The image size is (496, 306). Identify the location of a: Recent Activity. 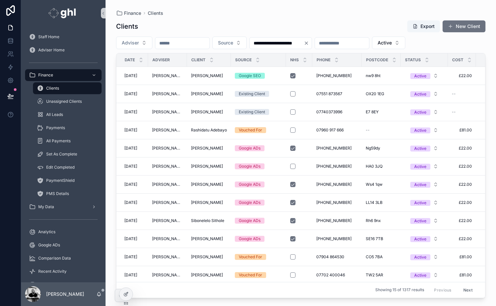
(63, 272).